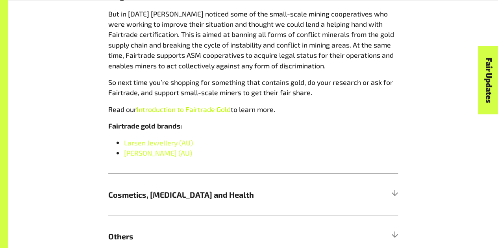  Describe the element at coordinates (250, 87) in the screenshot. I see `span: So next time you’re shopping for something that contains gold, do your research or ask for Fairtr...` at that location.